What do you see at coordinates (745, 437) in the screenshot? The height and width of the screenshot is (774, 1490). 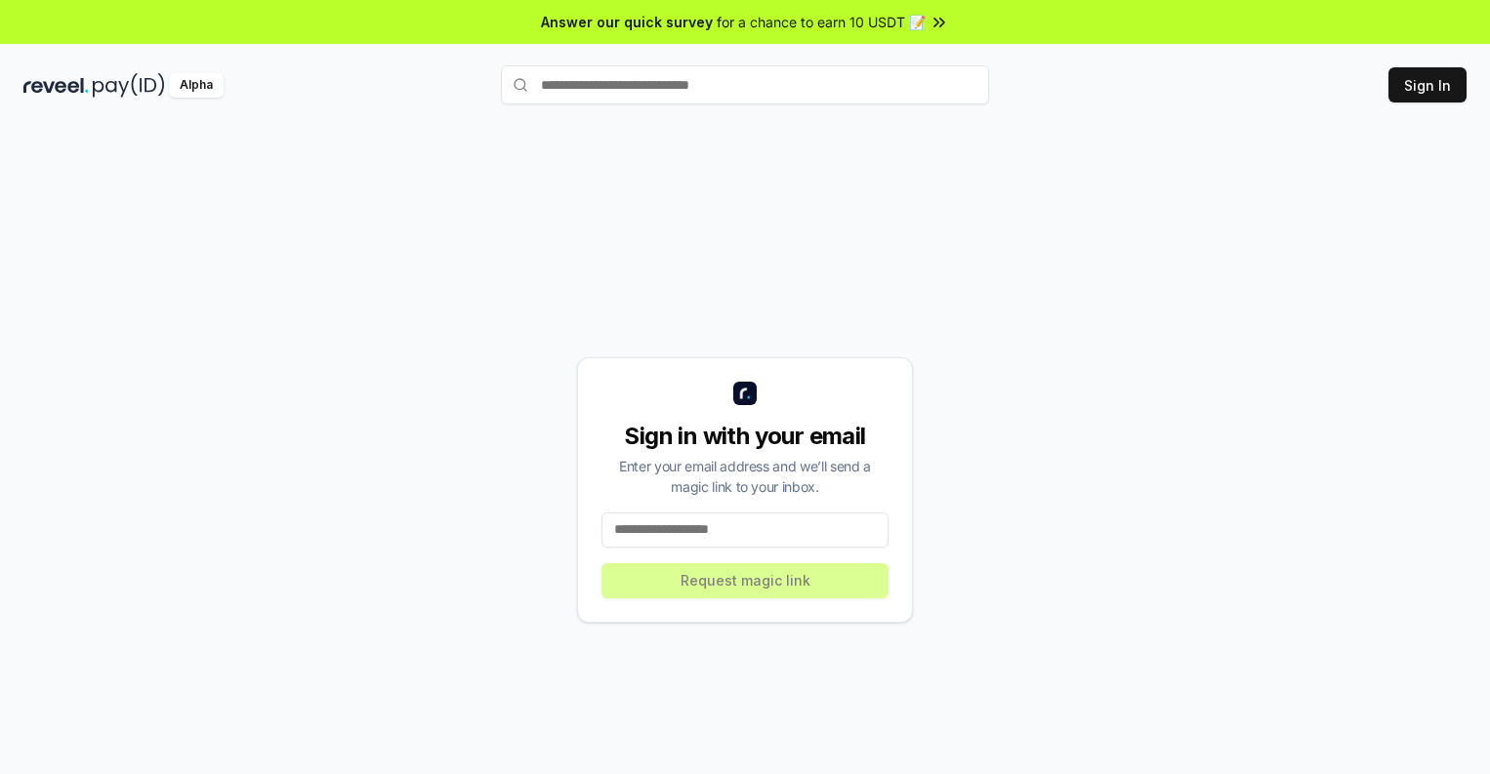 I see `div: Sign in with your email` at bounding box center [745, 437].